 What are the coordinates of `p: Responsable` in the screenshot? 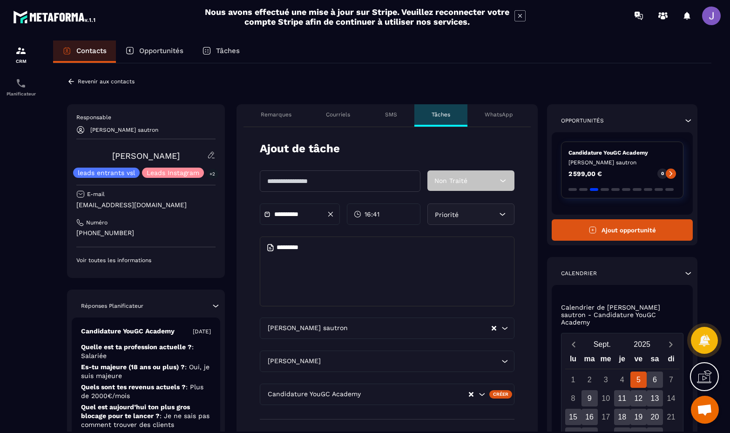 It's located at (146, 117).